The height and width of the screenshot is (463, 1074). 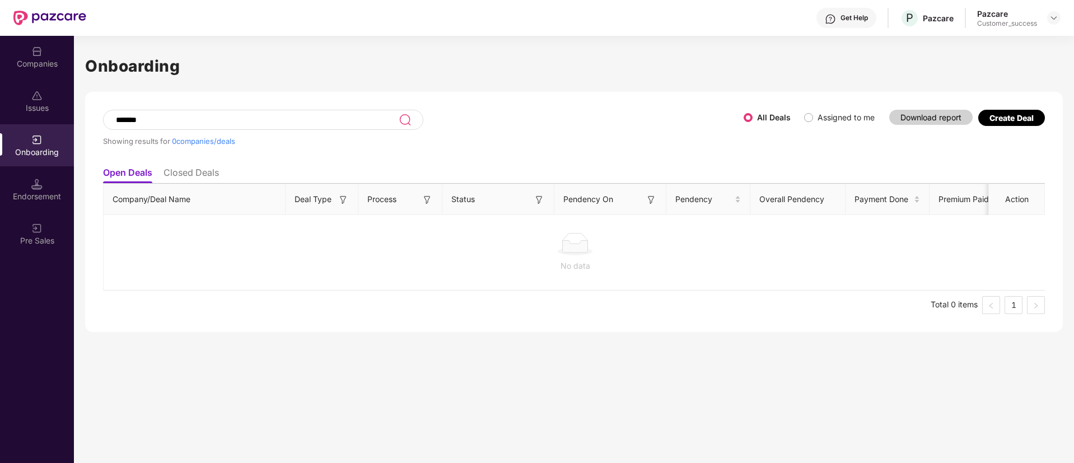 What do you see at coordinates (909, 18) in the screenshot?
I see `span: P` at bounding box center [909, 18].